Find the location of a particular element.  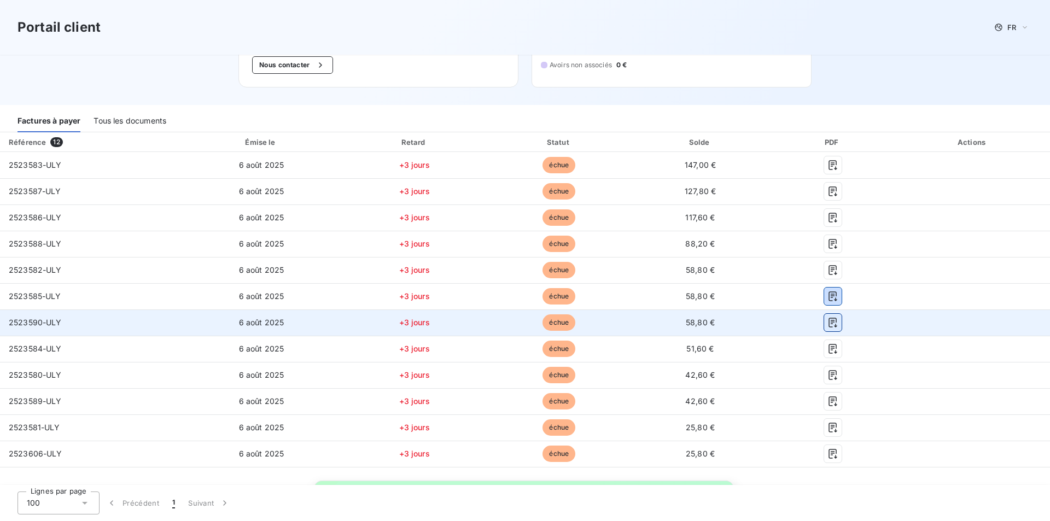

span: 2523580-ULY is located at coordinates (35, 375).